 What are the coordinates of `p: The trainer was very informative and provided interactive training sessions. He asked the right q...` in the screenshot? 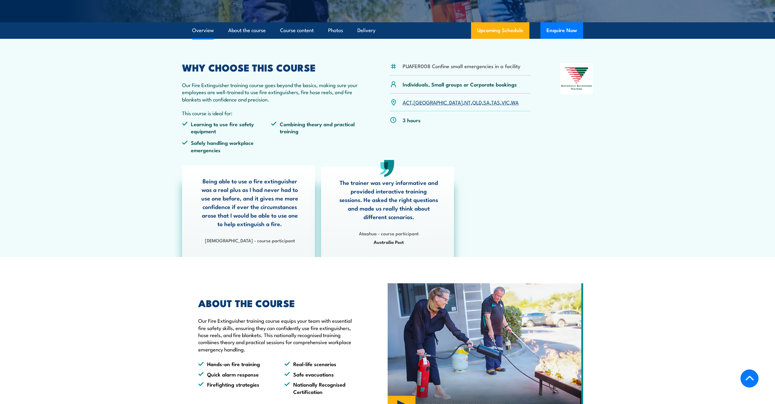 It's located at (389, 200).